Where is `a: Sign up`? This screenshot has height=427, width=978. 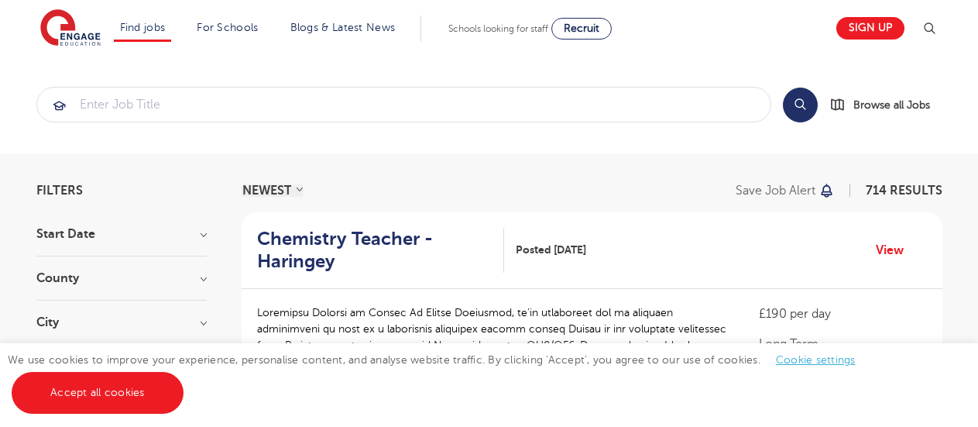
a: Sign up is located at coordinates (870, 28).